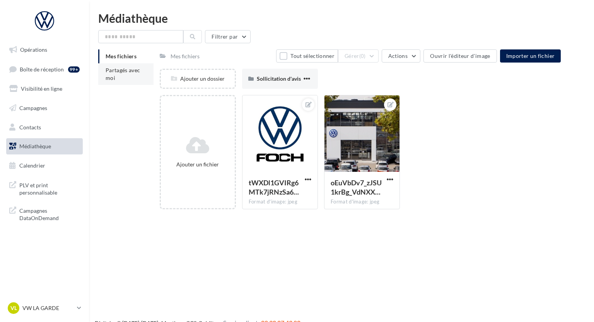  What do you see at coordinates (185, 56) in the screenshot?
I see `div: Mes fichiers` at bounding box center [185, 56].